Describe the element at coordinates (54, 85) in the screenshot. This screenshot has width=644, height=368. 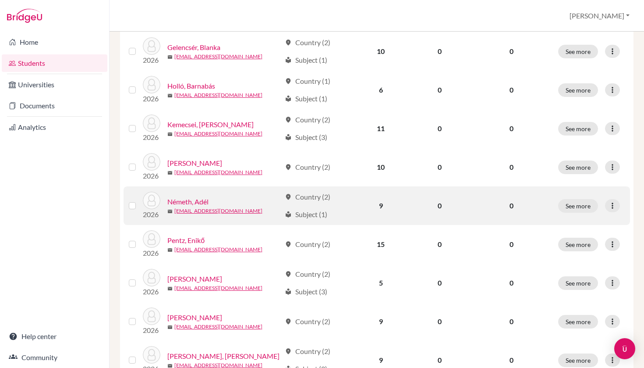
I see `a: Universities` at that location.